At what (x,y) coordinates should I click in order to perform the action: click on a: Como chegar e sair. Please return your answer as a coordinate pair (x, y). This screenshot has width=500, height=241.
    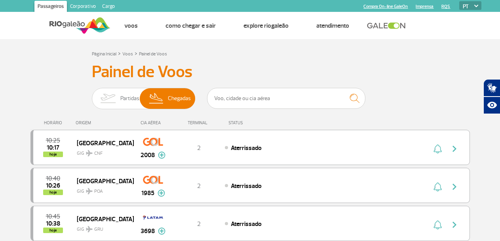
    Looking at the image, I should click on (190, 26).